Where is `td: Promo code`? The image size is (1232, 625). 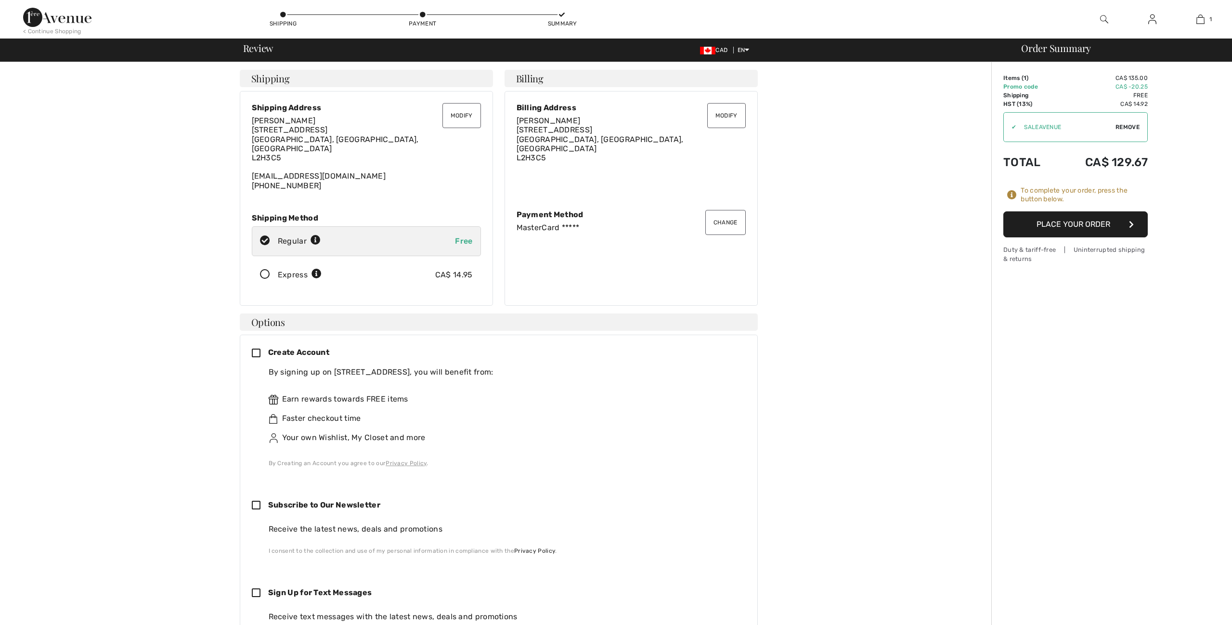
td: Promo code is located at coordinates (1030, 87).